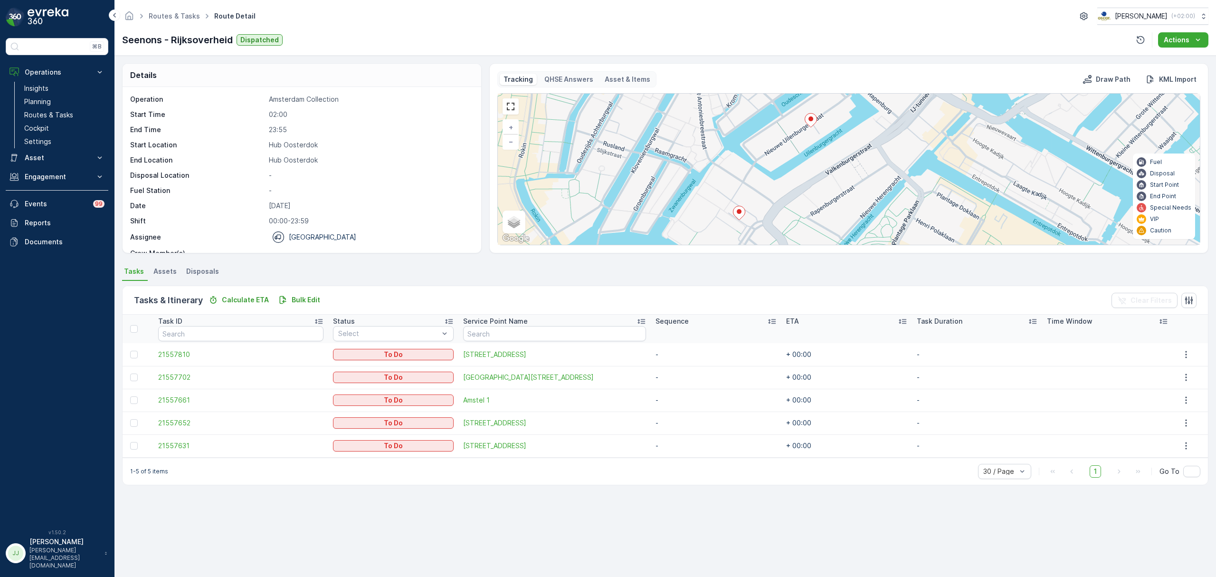 The image size is (1216, 577). I want to click on span: Route Detail, so click(235, 16).